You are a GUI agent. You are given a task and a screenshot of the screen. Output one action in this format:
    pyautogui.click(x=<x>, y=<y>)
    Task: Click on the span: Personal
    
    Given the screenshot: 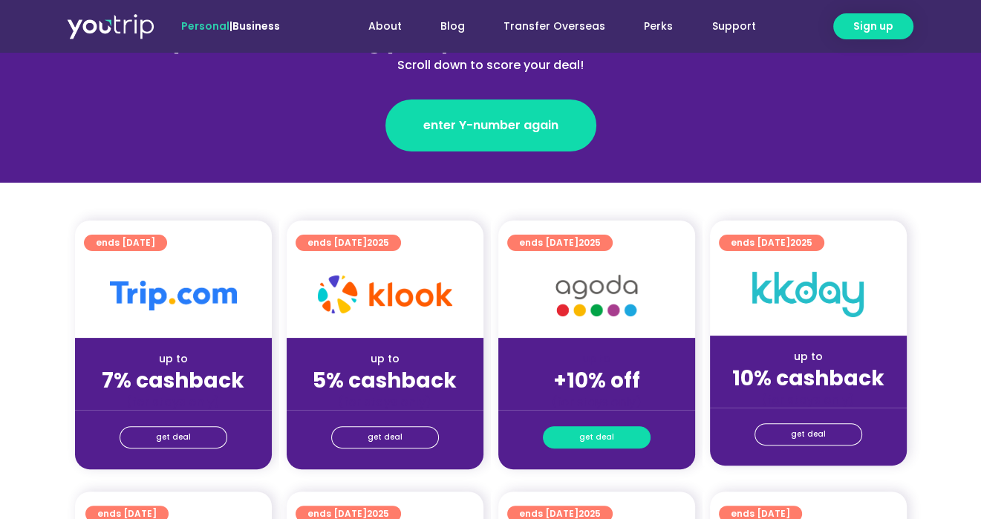 What is the action you would take?
    pyautogui.click(x=205, y=26)
    